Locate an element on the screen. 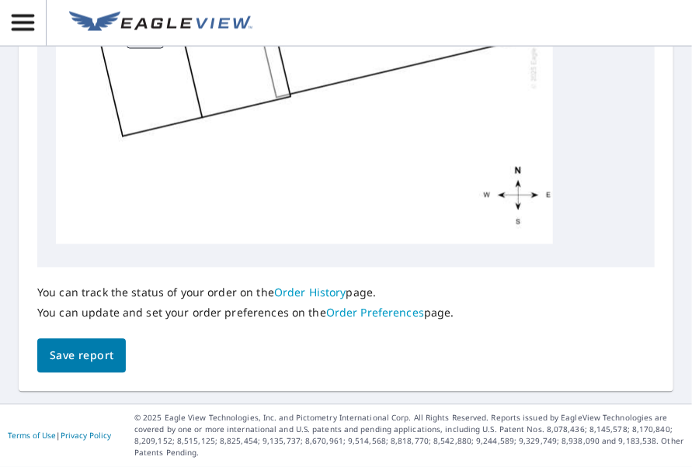  a: Terms of Use is located at coordinates (32, 436).